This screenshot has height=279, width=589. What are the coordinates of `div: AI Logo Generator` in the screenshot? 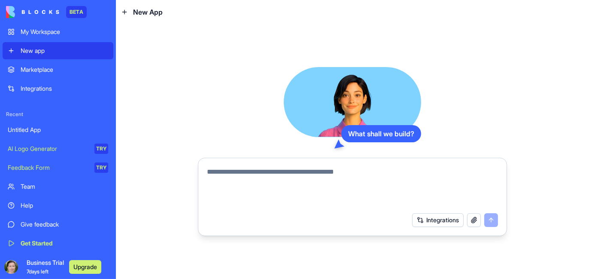 It's located at (48, 149).